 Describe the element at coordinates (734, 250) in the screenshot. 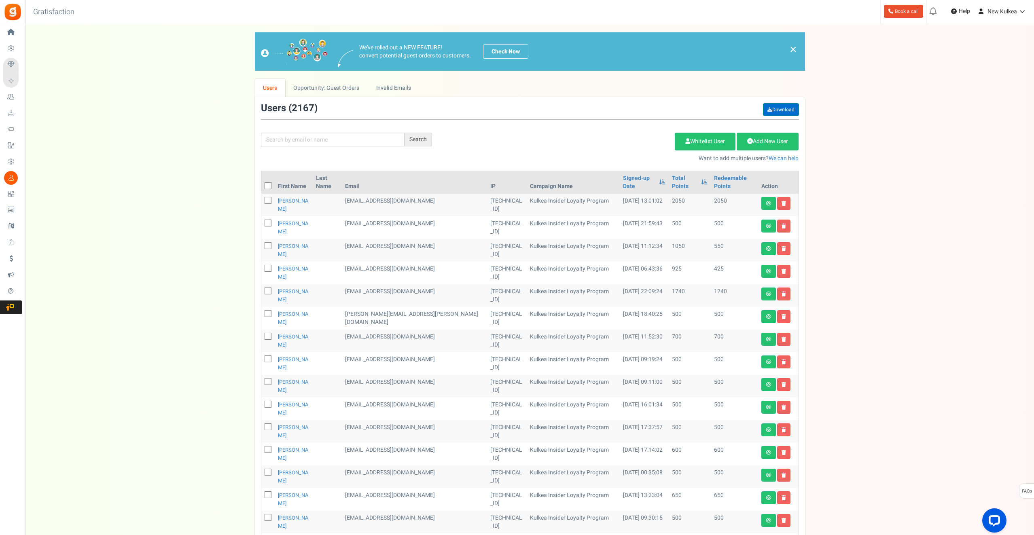

I see `td: 550` at that location.